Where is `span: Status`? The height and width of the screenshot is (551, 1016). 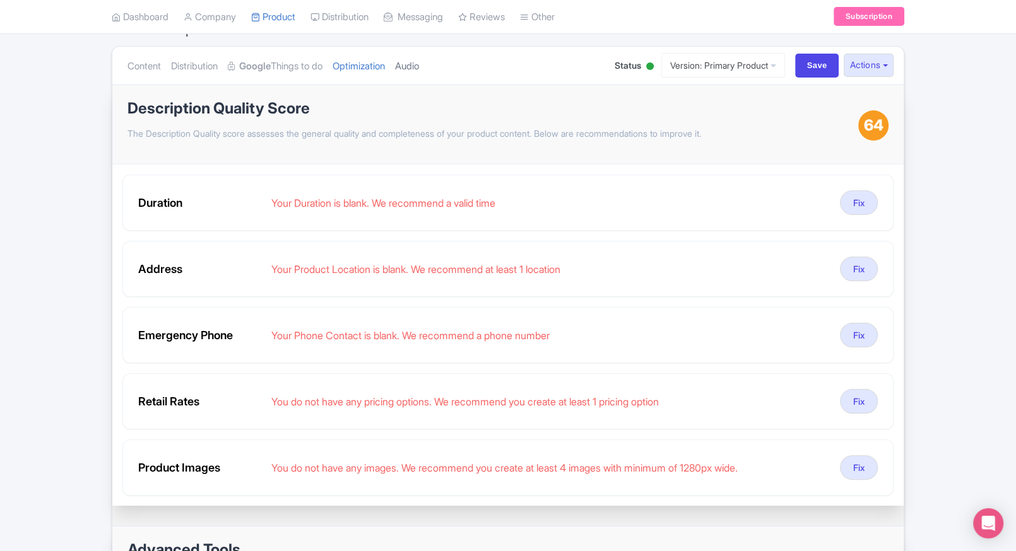
span: Status is located at coordinates (628, 65).